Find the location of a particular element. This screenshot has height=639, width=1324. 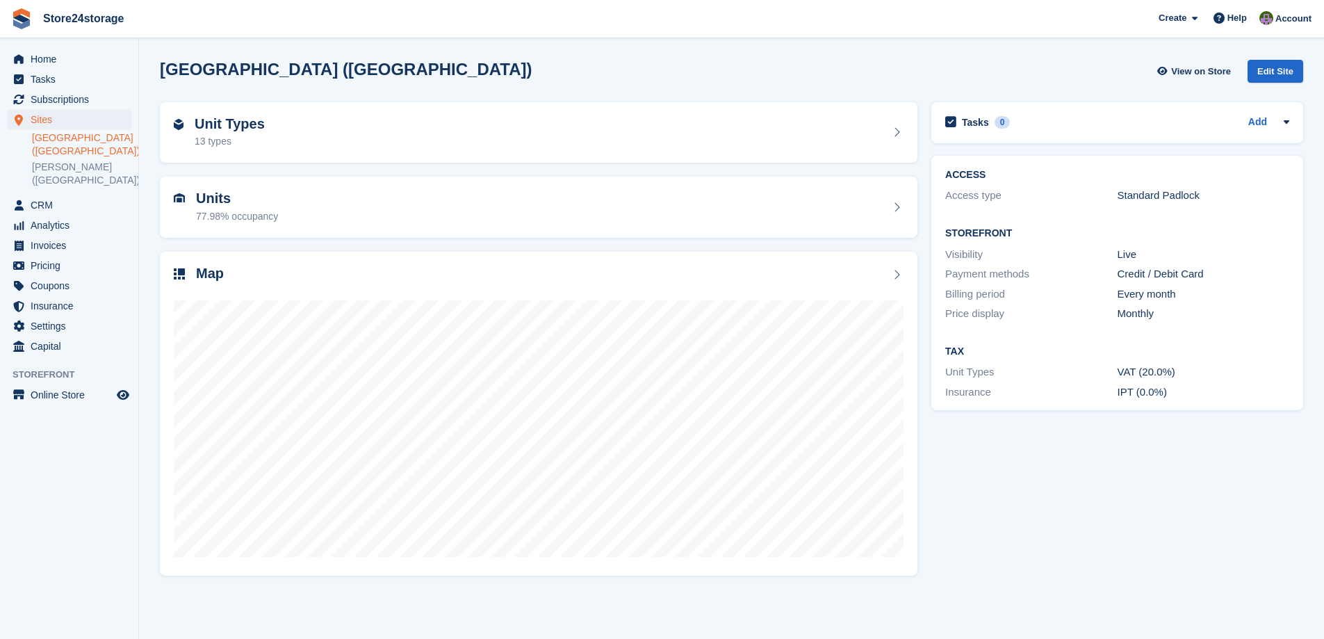

div: Every month is located at coordinates (1203, 294).